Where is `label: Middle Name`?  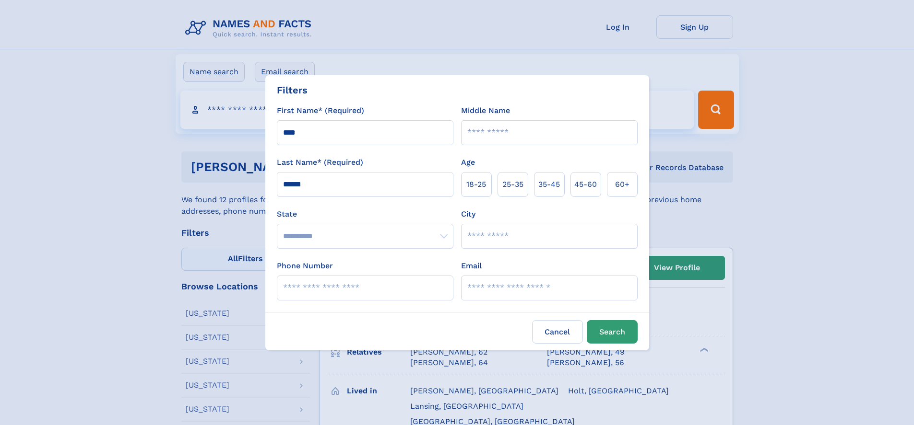 label: Middle Name is located at coordinates (485, 111).